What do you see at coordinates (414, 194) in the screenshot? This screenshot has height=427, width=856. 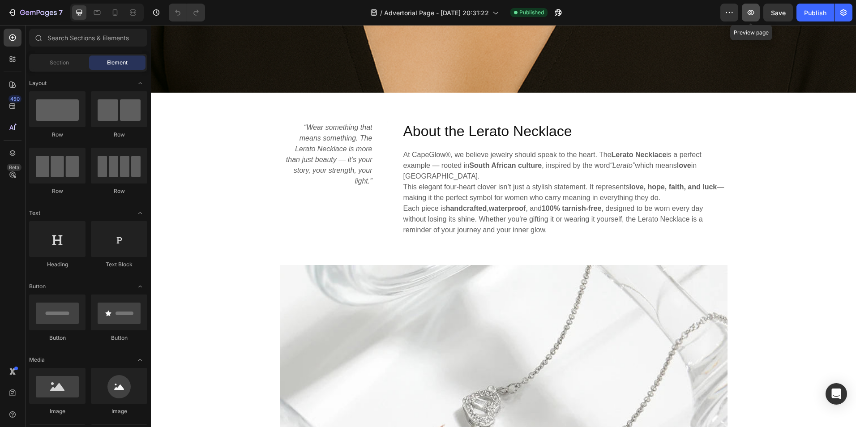 I see `p: Each piece is , , and , designed to be worn every day without losing its shine. Whether you're gi...` at bounding box center [414, 194].